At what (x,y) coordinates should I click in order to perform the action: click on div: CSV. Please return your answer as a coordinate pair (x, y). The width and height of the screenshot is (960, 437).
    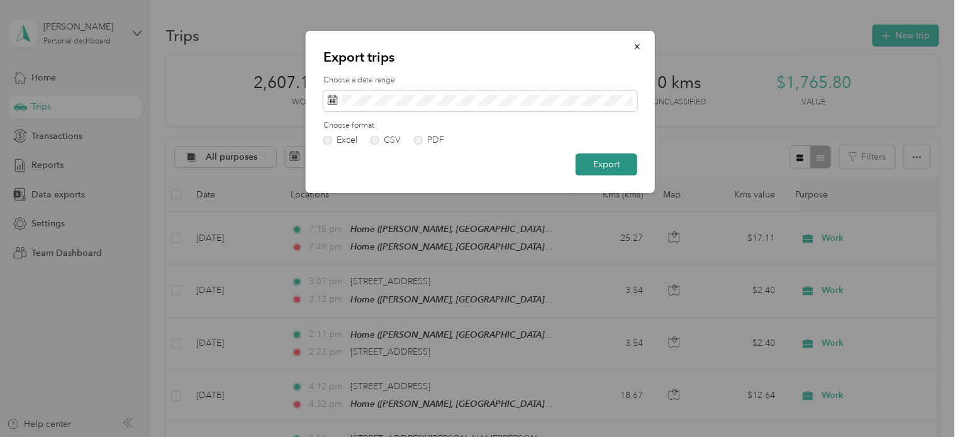
    Looking at the image, I should click on (392, 140).